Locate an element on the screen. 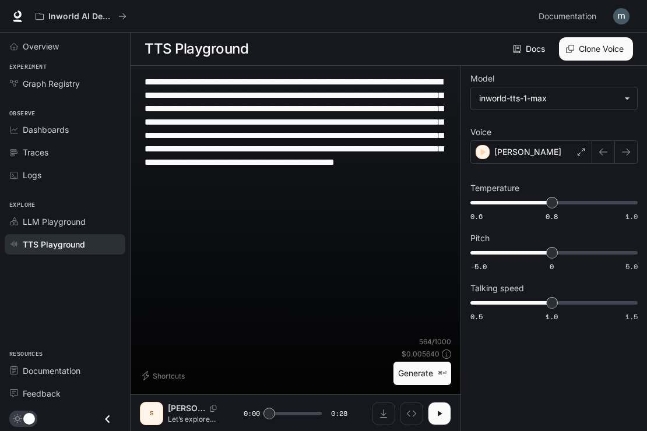 The height and width of the screenshot is (431, 647). span: Traces is located at coordinates (36, 152).